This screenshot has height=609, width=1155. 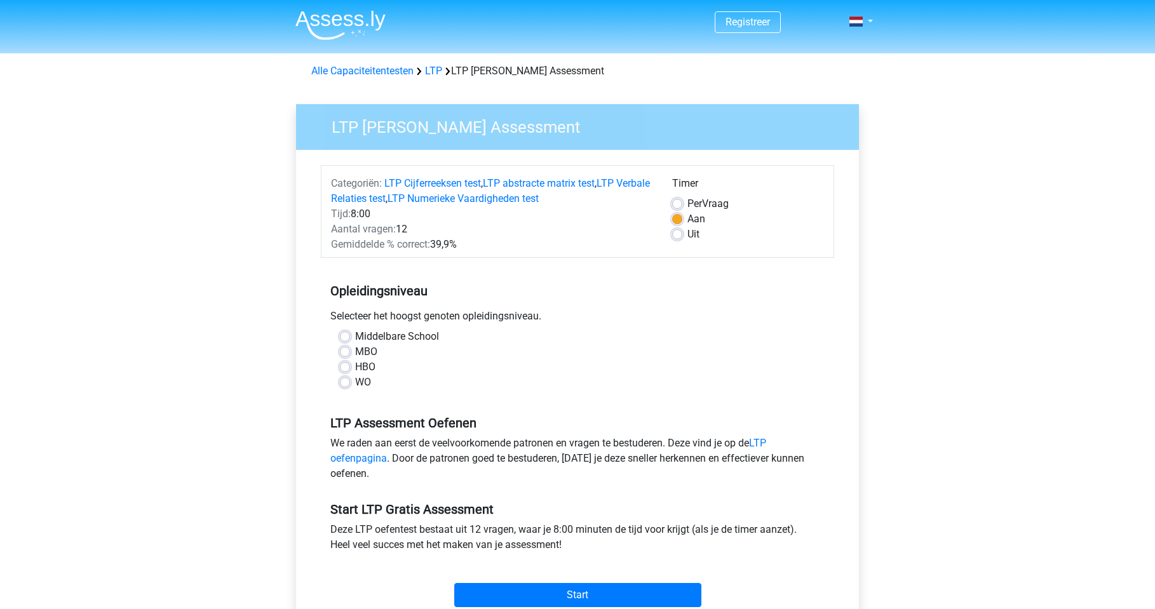 What do you see at coordinates (341, 213) in the screenshot?
I see `span: Tijd:` at bounding box center [341, 213].